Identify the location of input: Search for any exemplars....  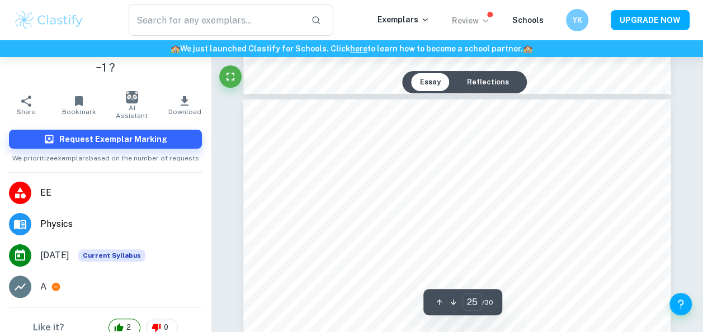
(215, 20).